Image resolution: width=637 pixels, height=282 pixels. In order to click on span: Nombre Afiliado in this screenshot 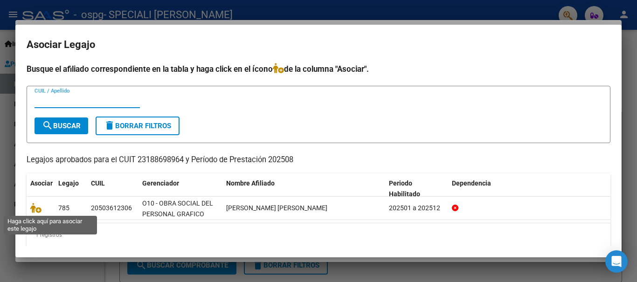, I will do `click(250, 183)`.